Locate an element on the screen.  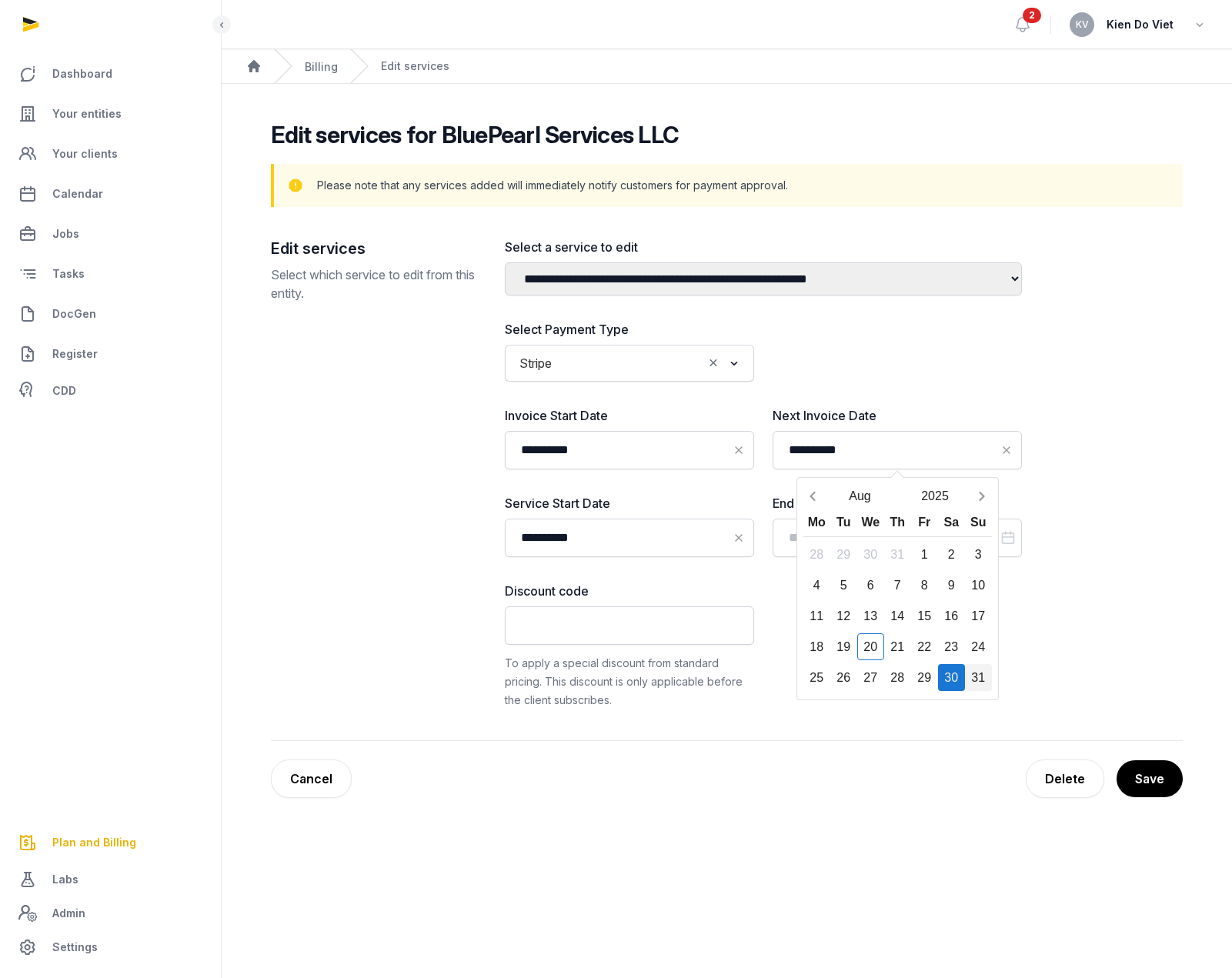
a: Tasks is located at coordinates (110, 274).